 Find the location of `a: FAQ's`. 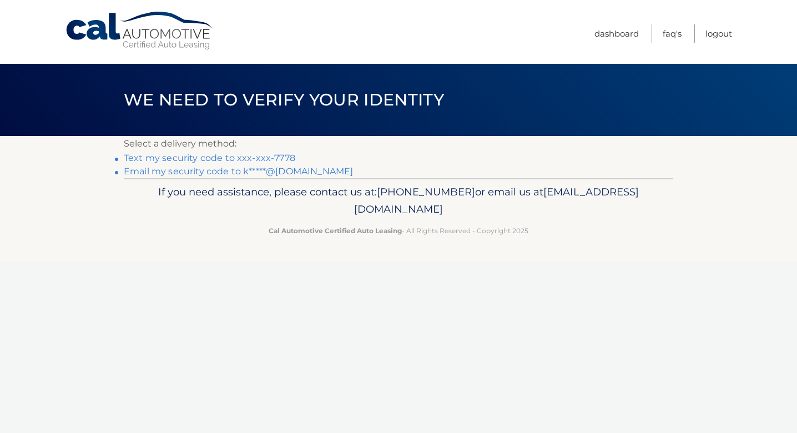

a: FAQ's is located at coordinates (672, 33).